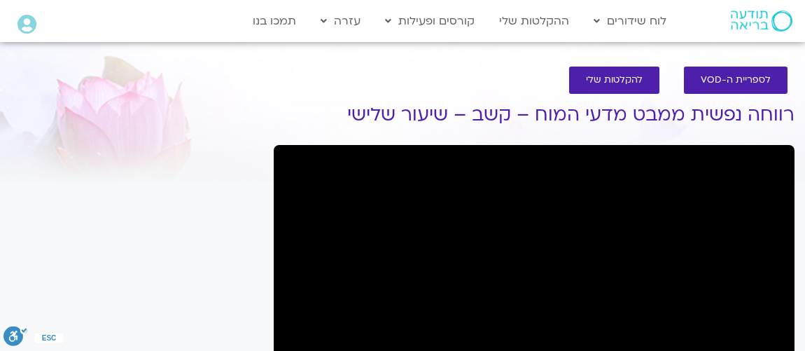 This screenshot has height=351, width=805. What do you see at coordinates (340, 21) in the screenshot?
I see `a: עזרה` at bounding box center [340, 21].